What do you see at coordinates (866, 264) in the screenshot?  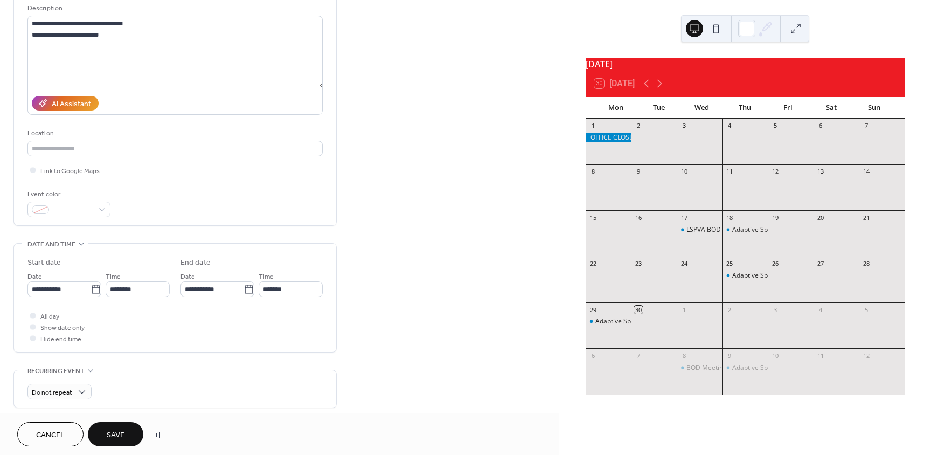 I see `div: 28` at bounding box center [866, 264].